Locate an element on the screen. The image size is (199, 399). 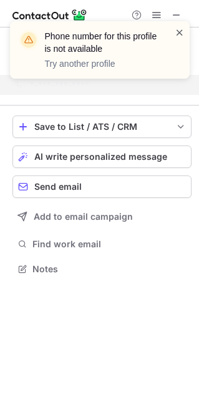
button: Send email is located at coordinates (102, 187).